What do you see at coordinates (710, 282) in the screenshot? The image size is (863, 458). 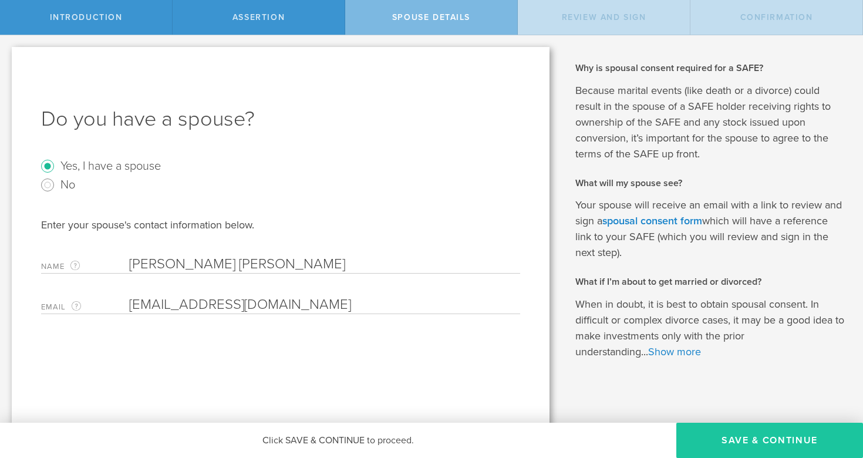 I see `h2: What if I’m about to get married or divorced?` at bounding box center [710, 282].